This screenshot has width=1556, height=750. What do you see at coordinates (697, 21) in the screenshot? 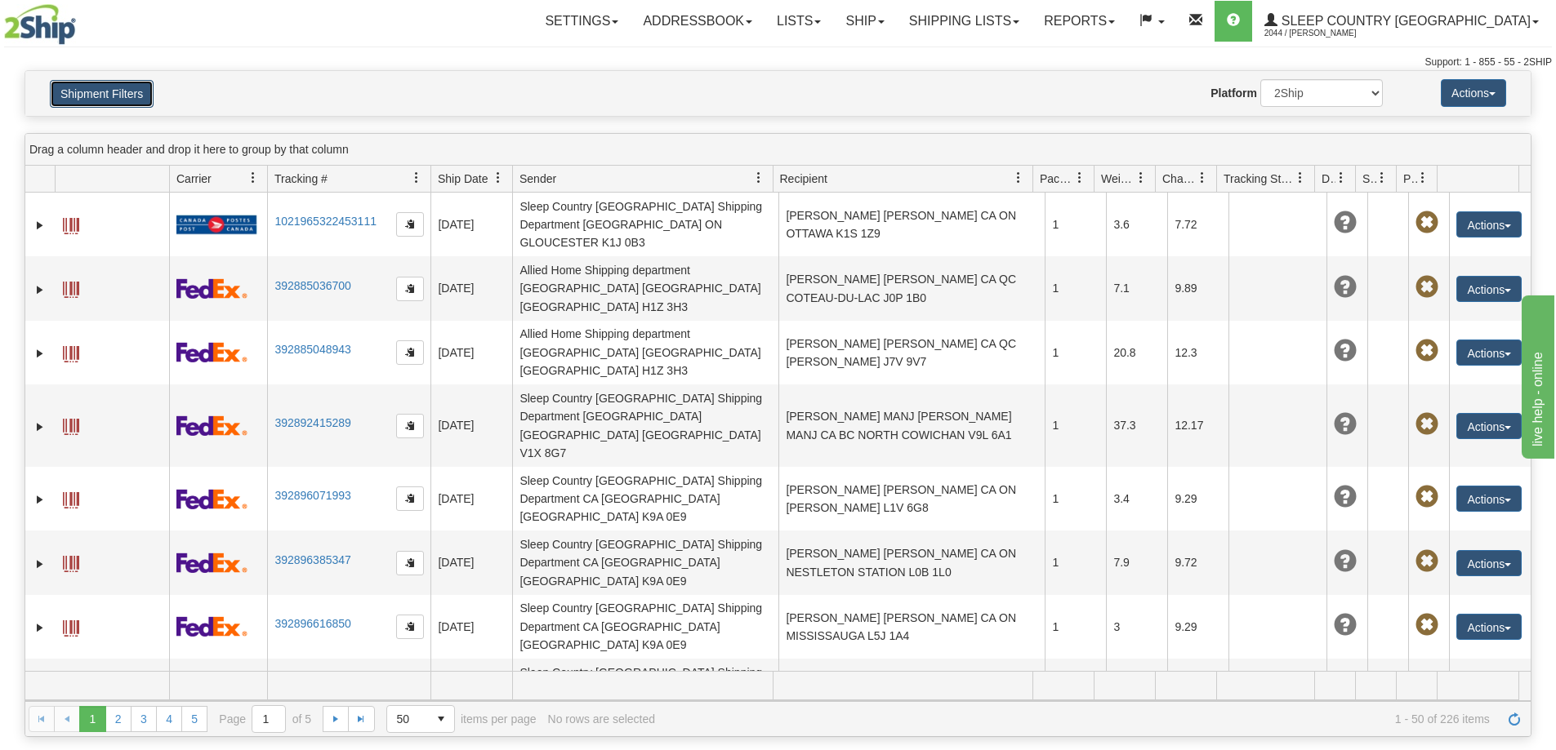
I see `a: Addressbook` at bounding box center [697, 21].